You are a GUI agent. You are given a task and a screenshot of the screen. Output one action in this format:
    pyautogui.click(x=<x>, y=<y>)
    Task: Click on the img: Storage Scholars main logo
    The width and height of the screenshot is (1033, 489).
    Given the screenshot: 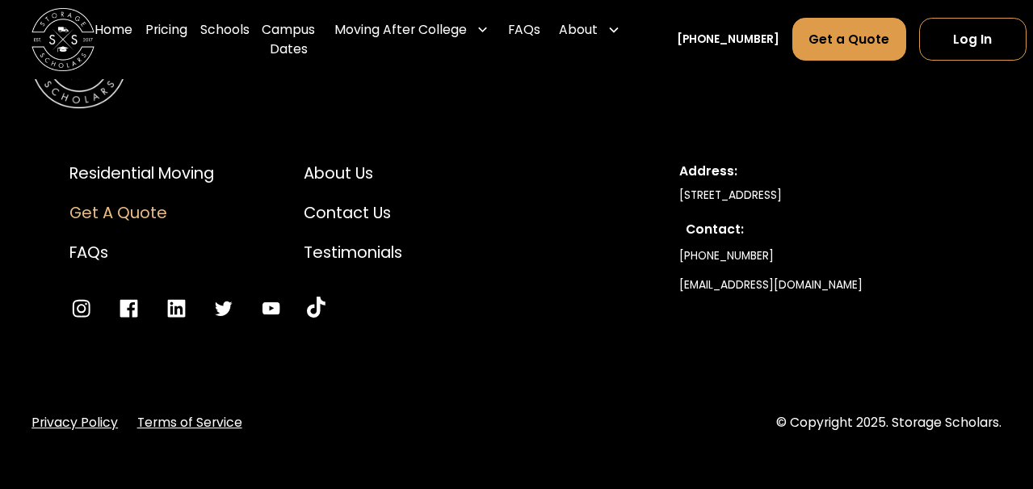 What is the action you would take?
    pyautogui.click(x=63, y=40)
    